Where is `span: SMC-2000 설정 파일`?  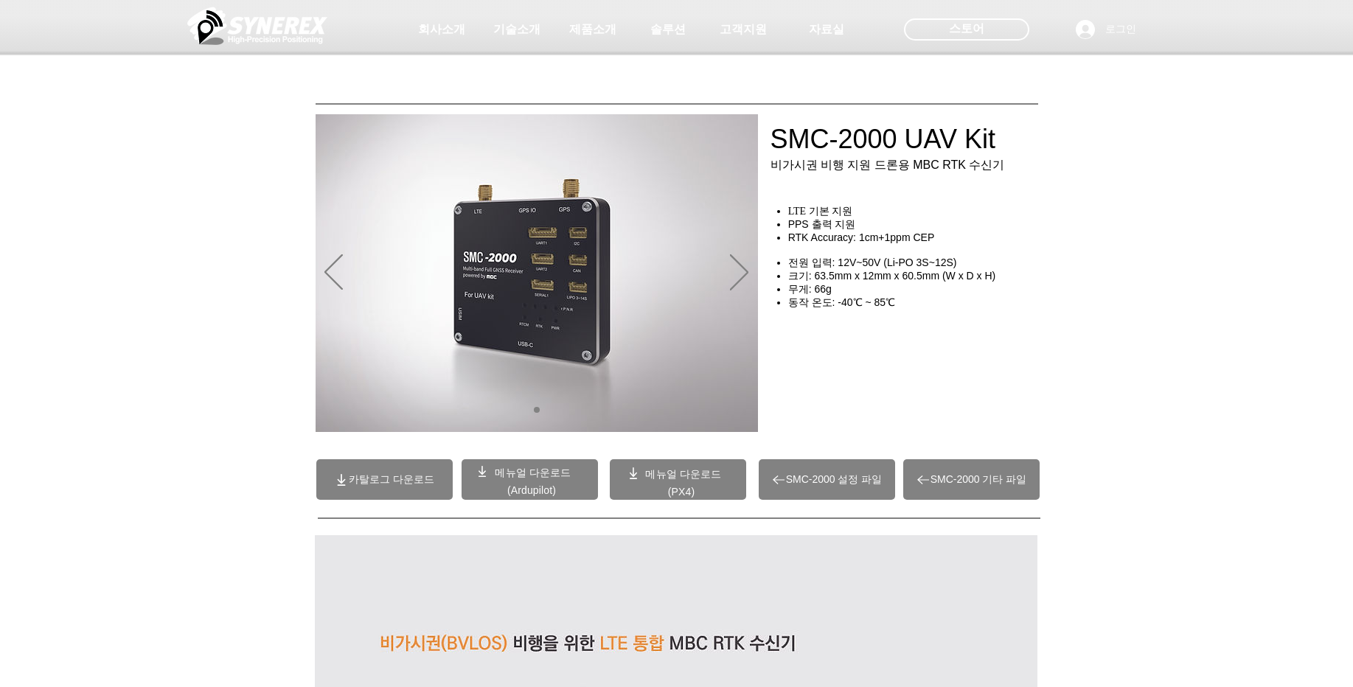 span: SMC-2000 설정 파일 is located at coordinates (834, 480).